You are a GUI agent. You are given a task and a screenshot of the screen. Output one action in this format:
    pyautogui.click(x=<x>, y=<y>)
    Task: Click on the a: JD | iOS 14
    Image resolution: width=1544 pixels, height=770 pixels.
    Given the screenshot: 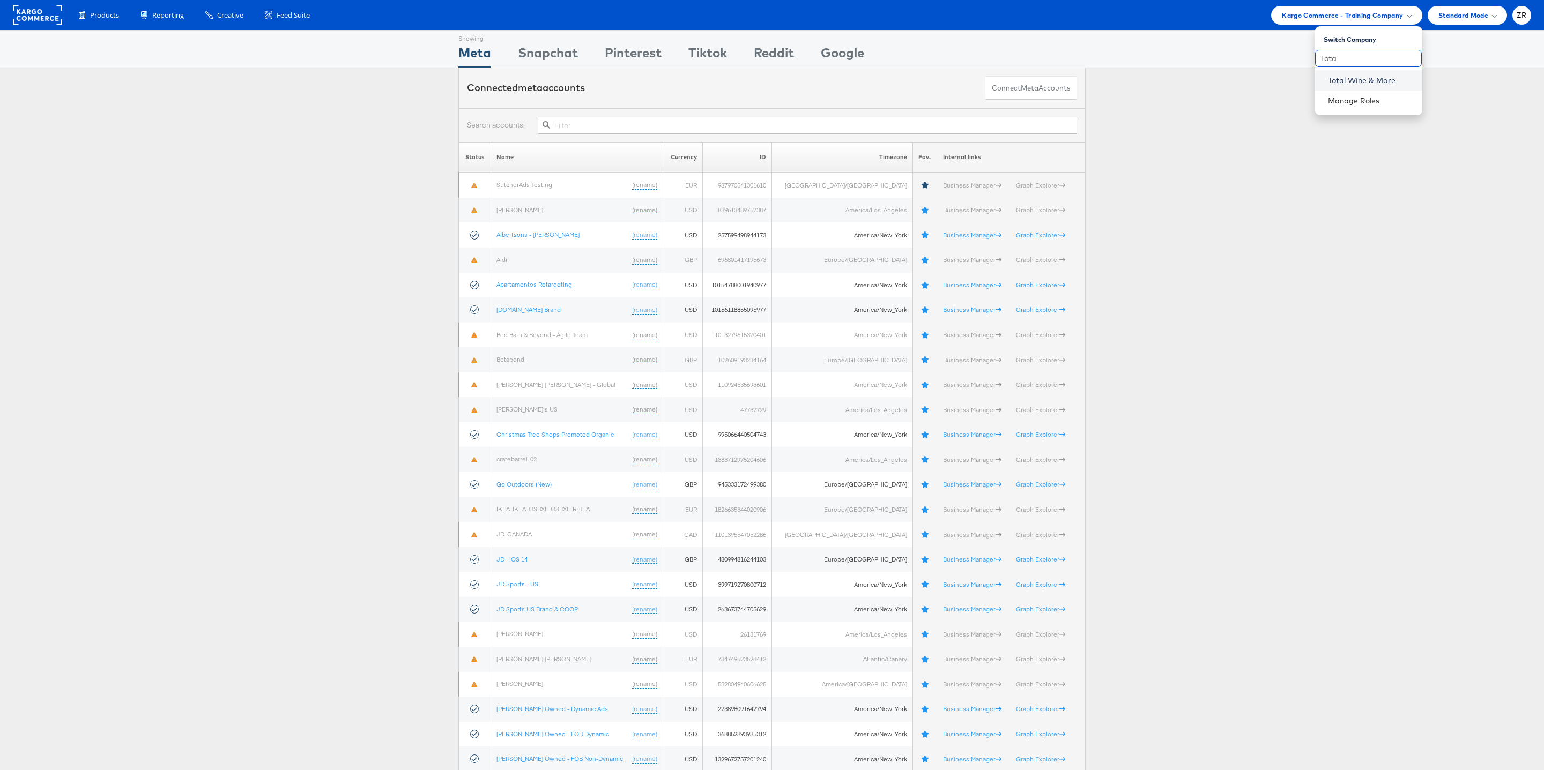 What is the action you would take?
    pyautogui.click(x=512, y=559)
    